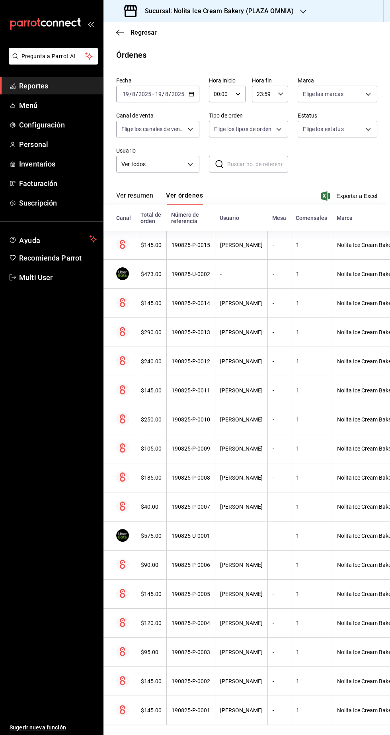 This screenshot has width=390, height=735. What do you see at coordinates (338, 116) in the screenshot?
I see `label: Estatus` at bounding box center [338, 116].